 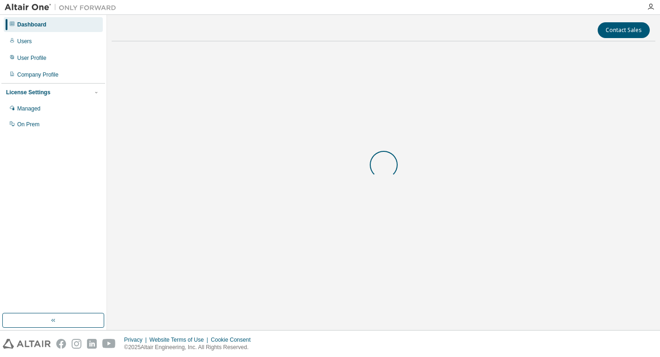 I want to click on img: Altair One, so click(x=63, y=7).